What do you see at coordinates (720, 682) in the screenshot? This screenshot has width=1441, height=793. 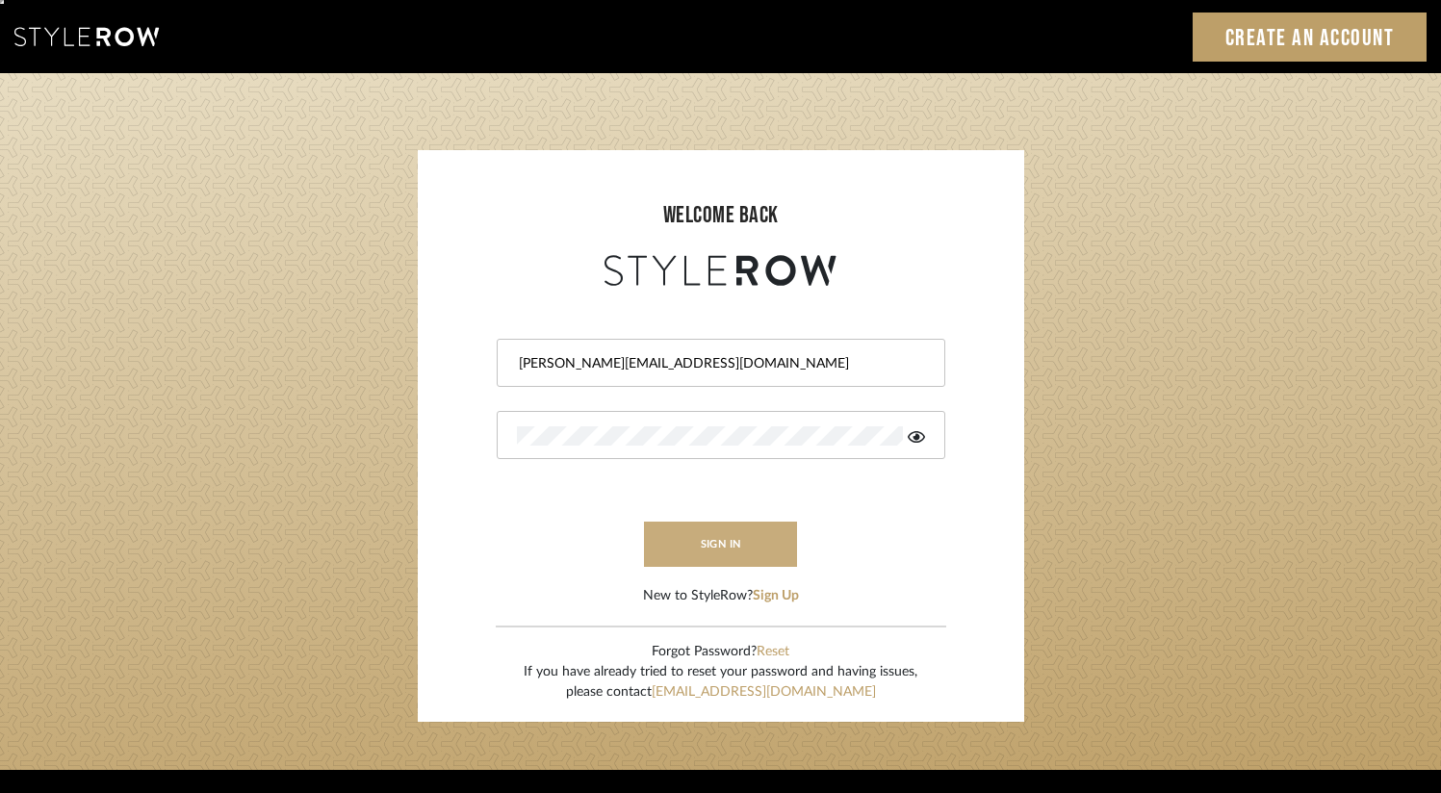 I see `div: If you have already tried to reset your password and having issues, please contact` at bounding box center [720, 682].